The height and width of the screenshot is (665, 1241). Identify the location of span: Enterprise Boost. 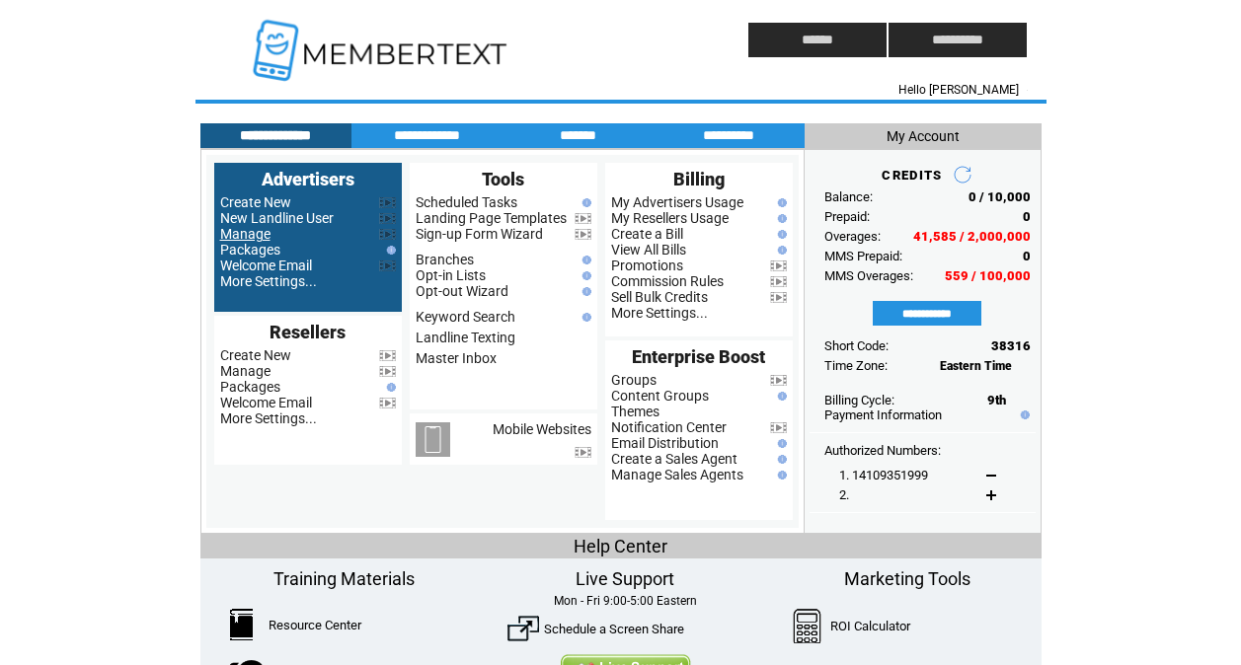
(698, 356).